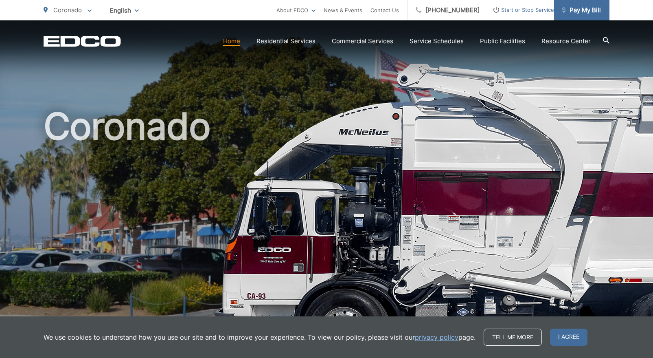 The width and height of the screenshot is (653, 358). What do you see at coordinates (259, 337) in the screenshot?
I see `p: We use cookies to understand how you use our site and to improve your experience. To view our pol...` at bounding box center [259, 337].